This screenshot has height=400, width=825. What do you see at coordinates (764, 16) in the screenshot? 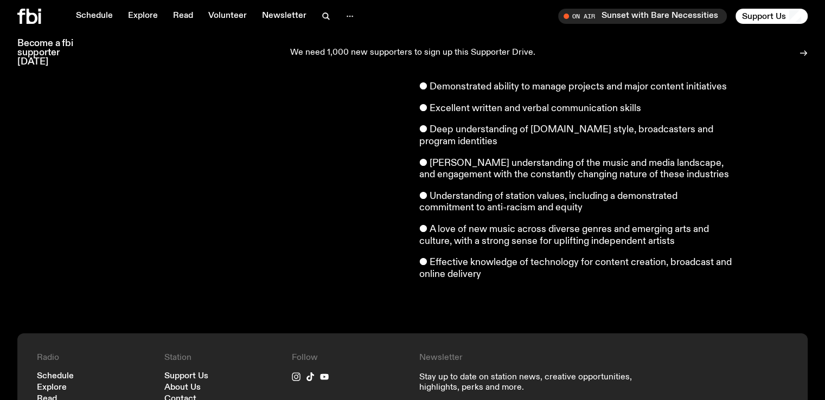
I see `span: Support Us` at bounding box center [764, 16].